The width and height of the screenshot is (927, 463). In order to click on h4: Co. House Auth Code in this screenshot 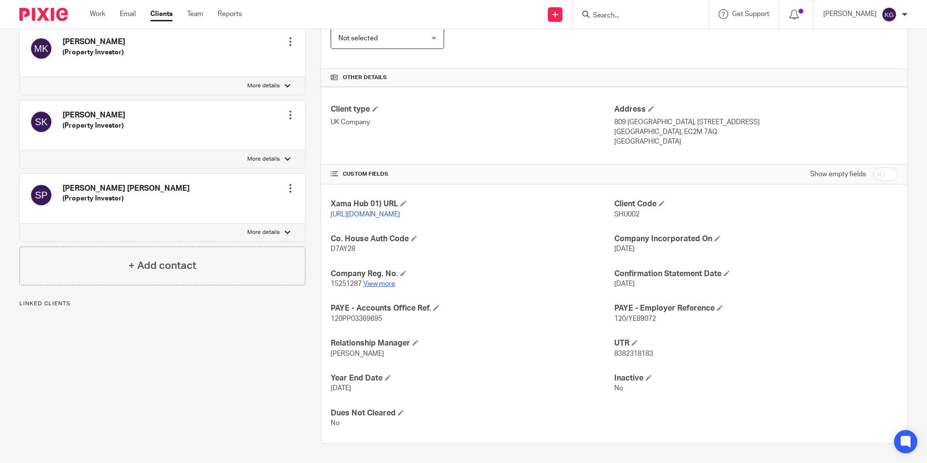, I will do `click(472, 239)`.